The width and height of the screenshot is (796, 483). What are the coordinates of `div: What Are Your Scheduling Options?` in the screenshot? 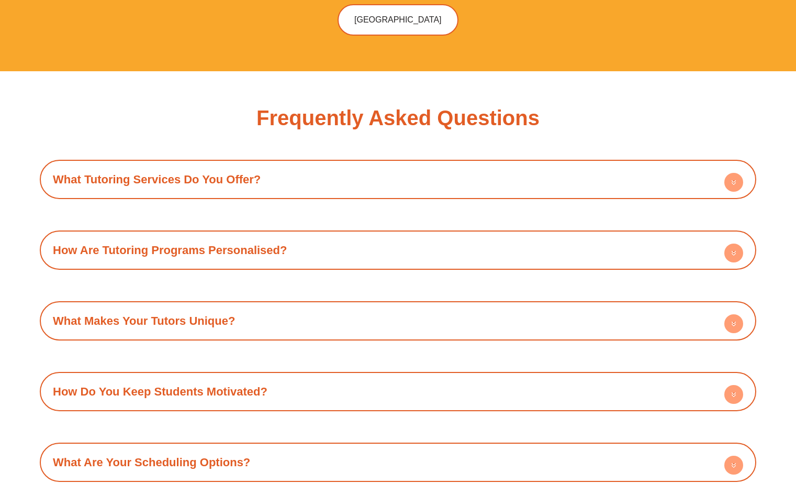 It's located at (398, 462).